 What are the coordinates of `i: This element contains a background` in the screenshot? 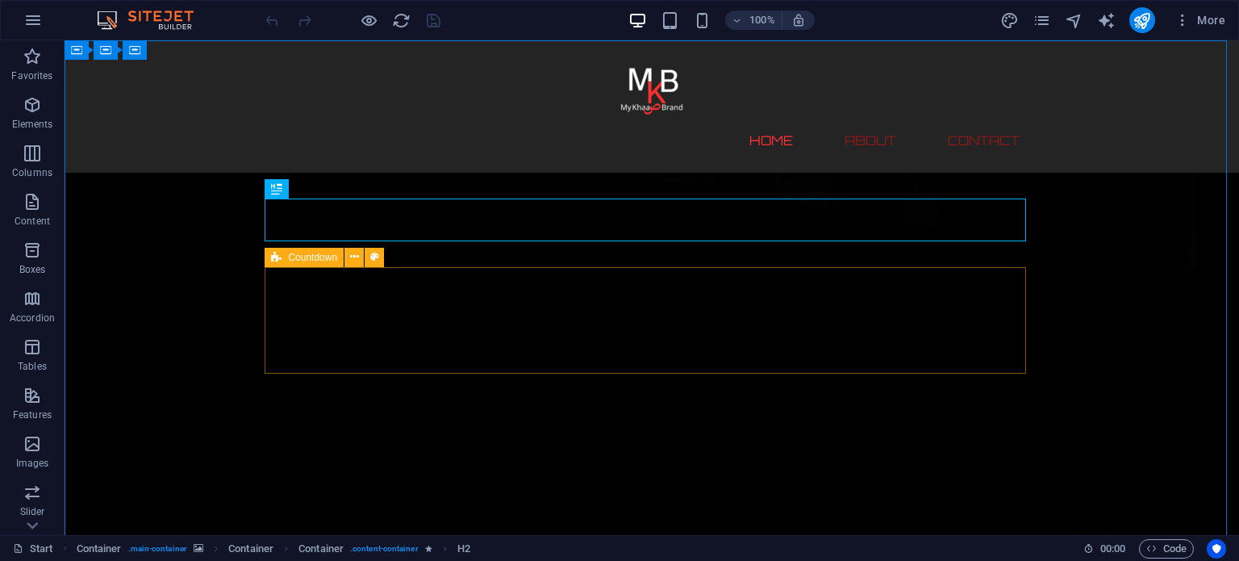 It's located at (198, 548).